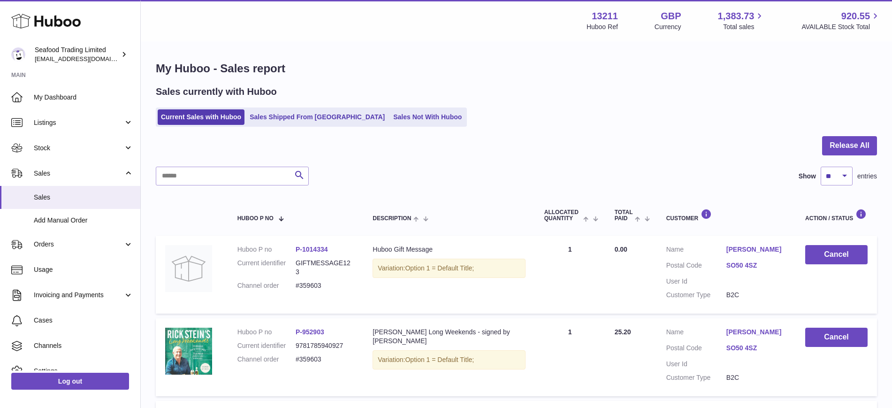 The image size is (892, 408). What do you see at coordinates (311, 249) in the screenshot?
I see `a: P-1014334` at bounding box center [311, 249].